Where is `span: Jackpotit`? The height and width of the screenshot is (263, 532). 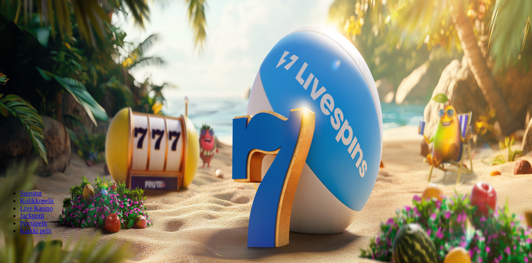 span: Jackpotit is located at coordinates (32, 216).